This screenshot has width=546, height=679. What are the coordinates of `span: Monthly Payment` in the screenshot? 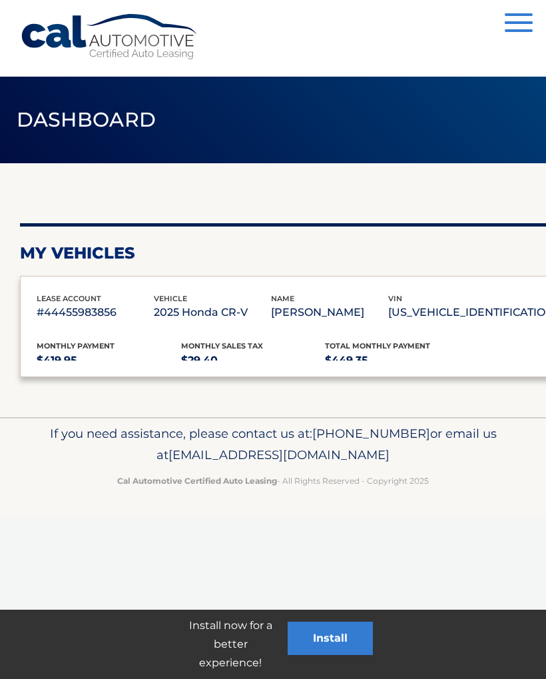 It's located at (75, 346).